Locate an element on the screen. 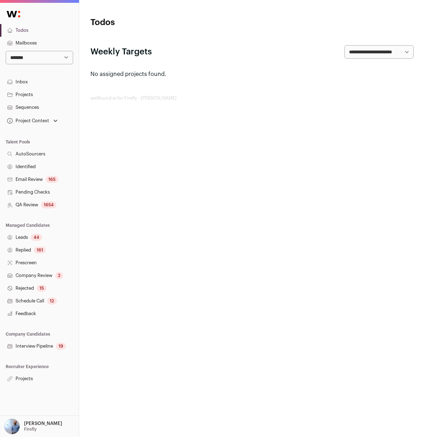  div: Project Context is located at coordinates (27, 121).